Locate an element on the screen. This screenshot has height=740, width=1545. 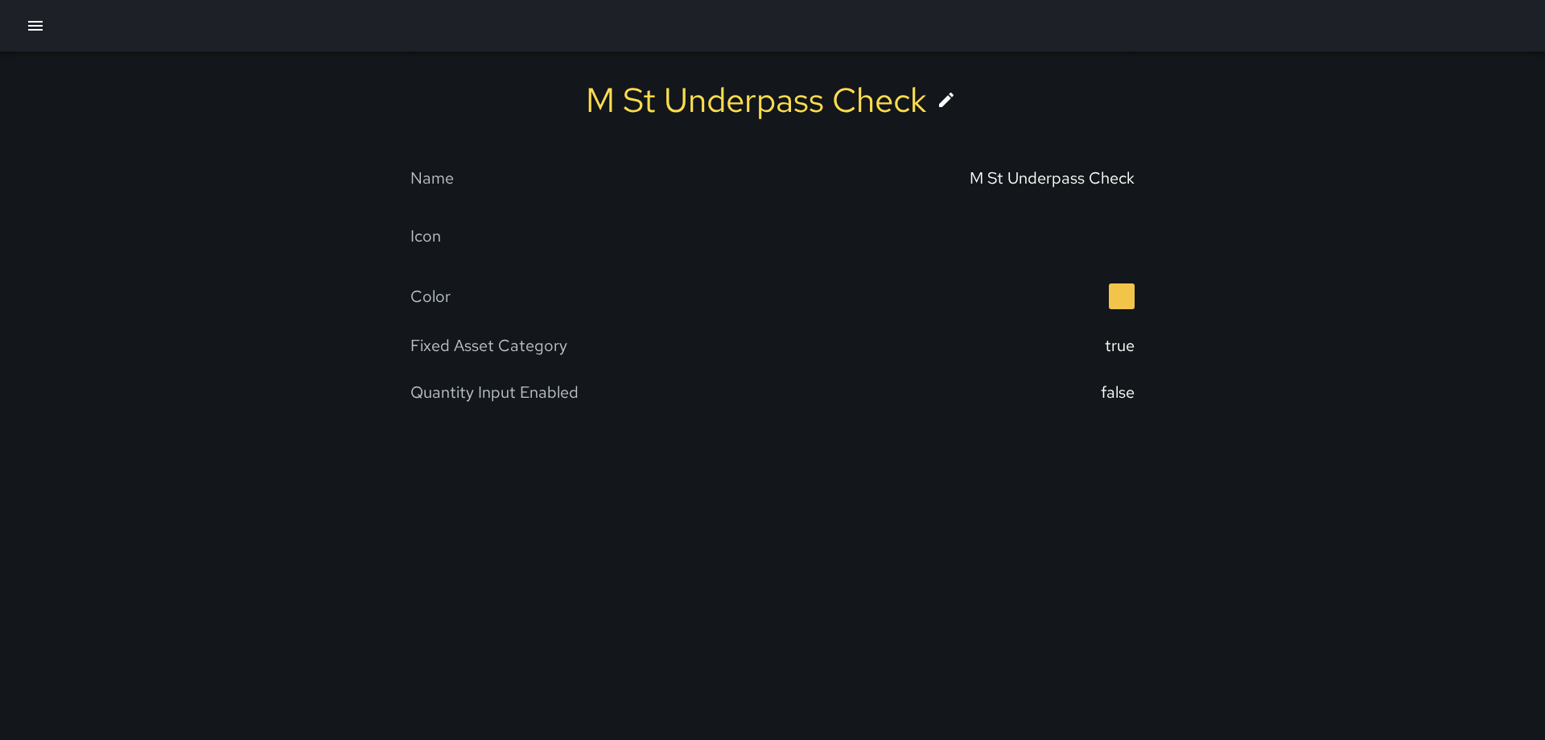
div: Fixed Asset Category is located at coordinates (488, 345).